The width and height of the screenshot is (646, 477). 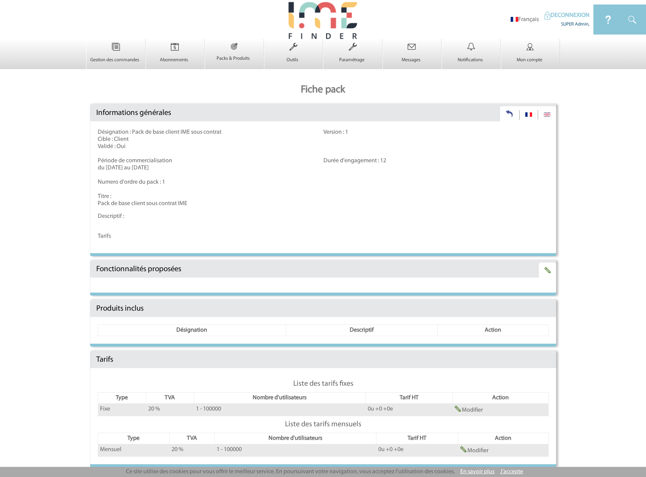 What do you see at coordinates (323, 269) in the screenshot?
I see `div: Fonctionnalités proposées` at bounding box center [323, 269].